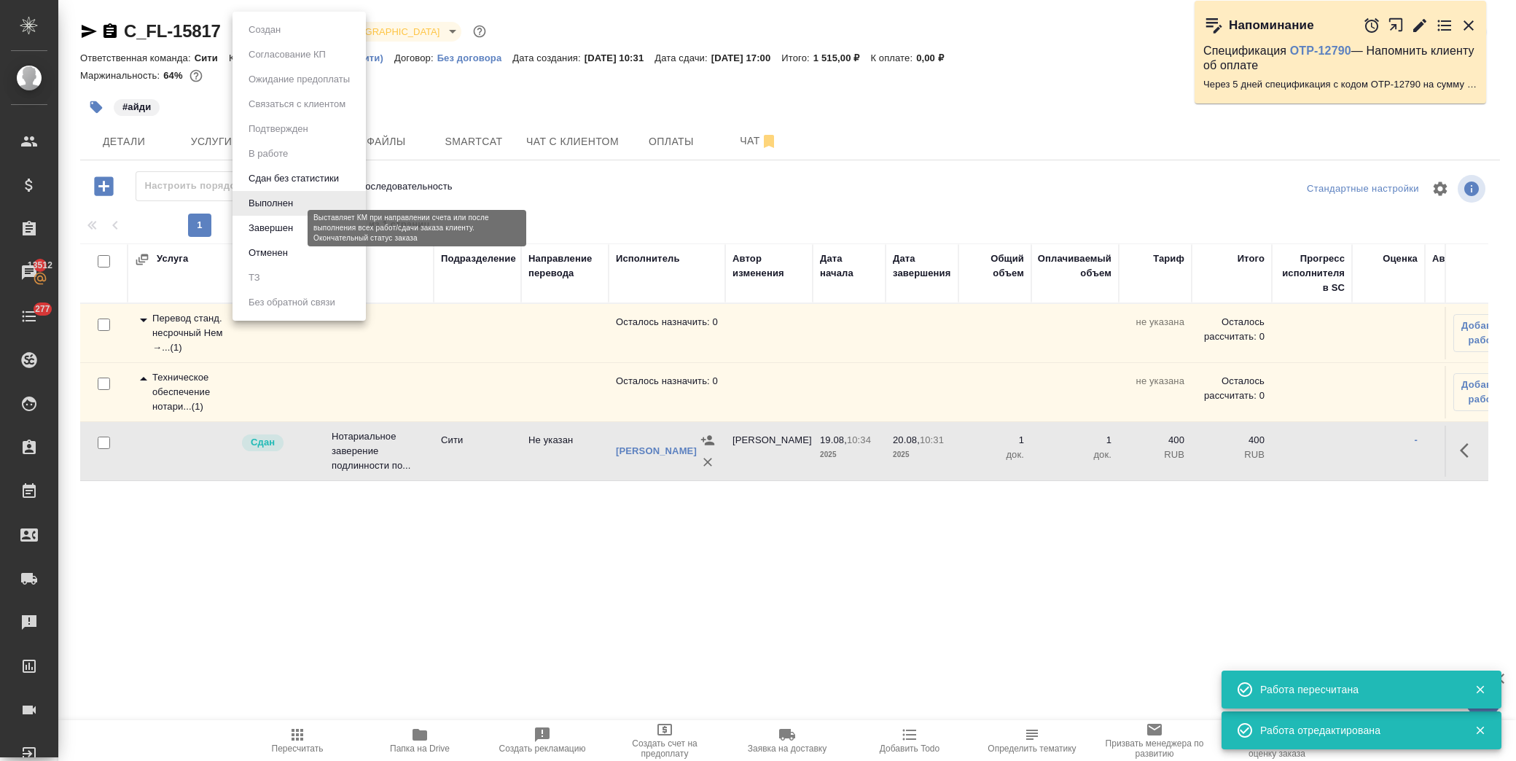 The image size is (1516, 761). I want to click on p: Спецификация — Напомнить клиенту об оплате, so click(1340, 58).